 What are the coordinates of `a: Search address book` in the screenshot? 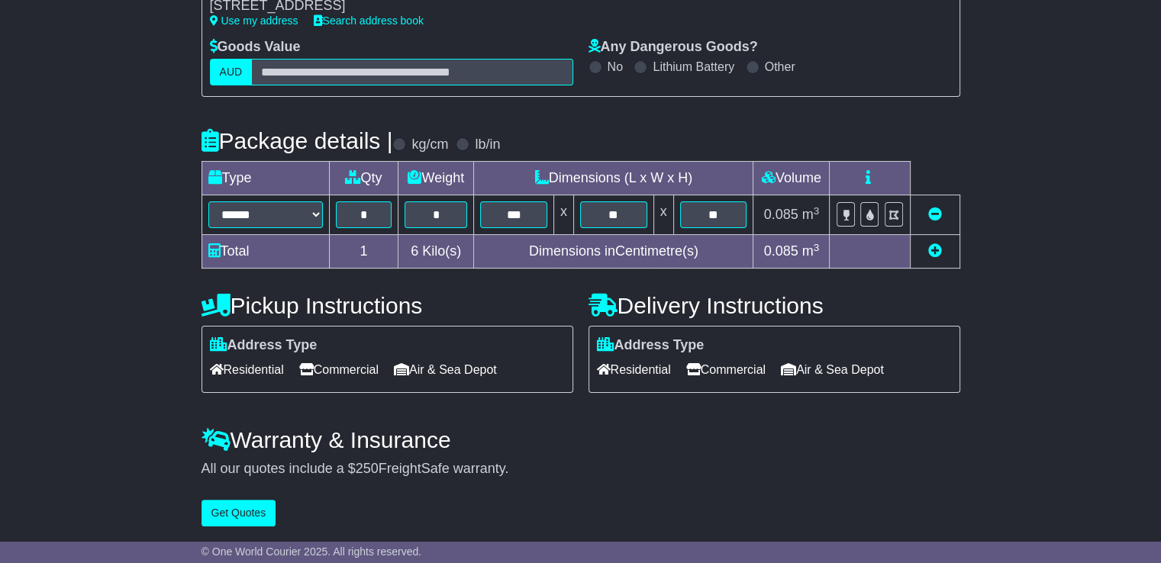 It's located at (369, 21).